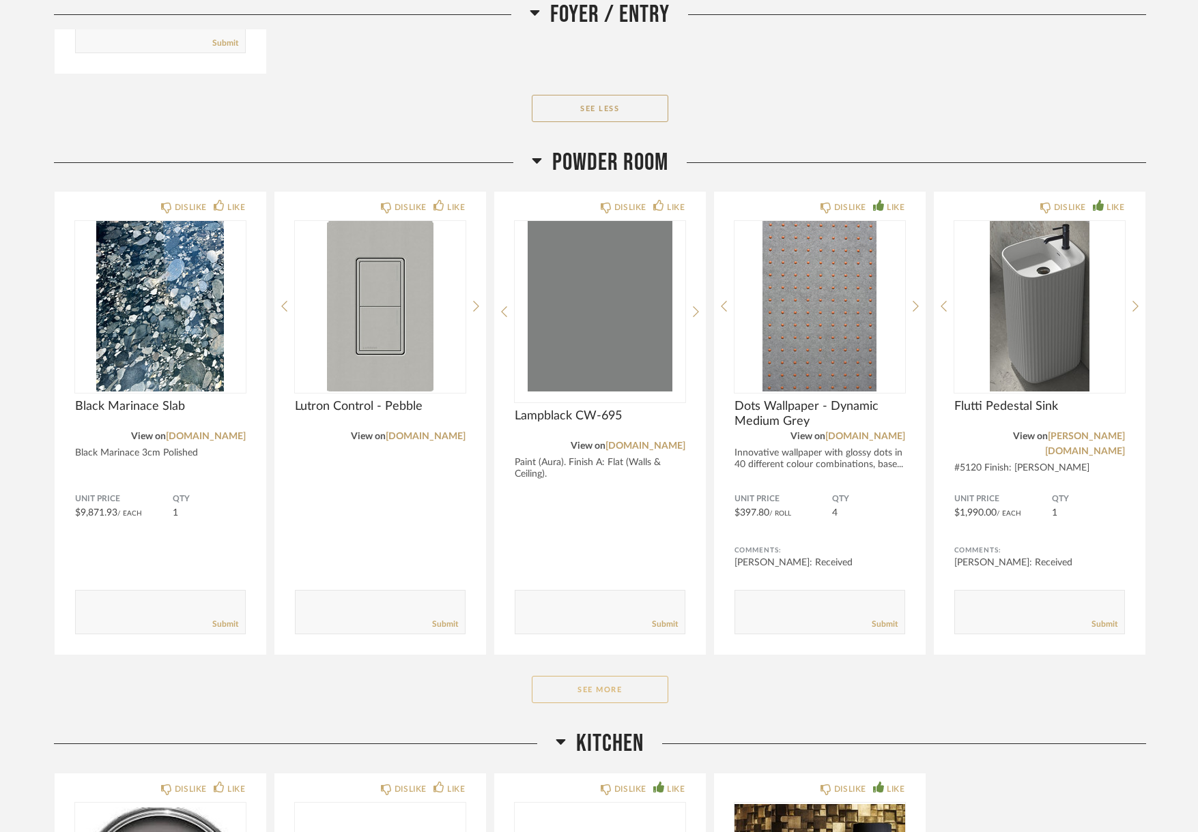 The image size is (1198, 832). I want to click on span: $9,871.93, so click(96, 513).